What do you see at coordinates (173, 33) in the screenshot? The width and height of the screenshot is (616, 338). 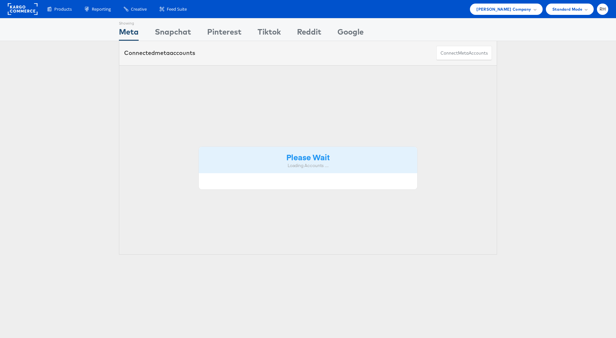 I see `div: Snapchat` at bounding box center [173, 33].